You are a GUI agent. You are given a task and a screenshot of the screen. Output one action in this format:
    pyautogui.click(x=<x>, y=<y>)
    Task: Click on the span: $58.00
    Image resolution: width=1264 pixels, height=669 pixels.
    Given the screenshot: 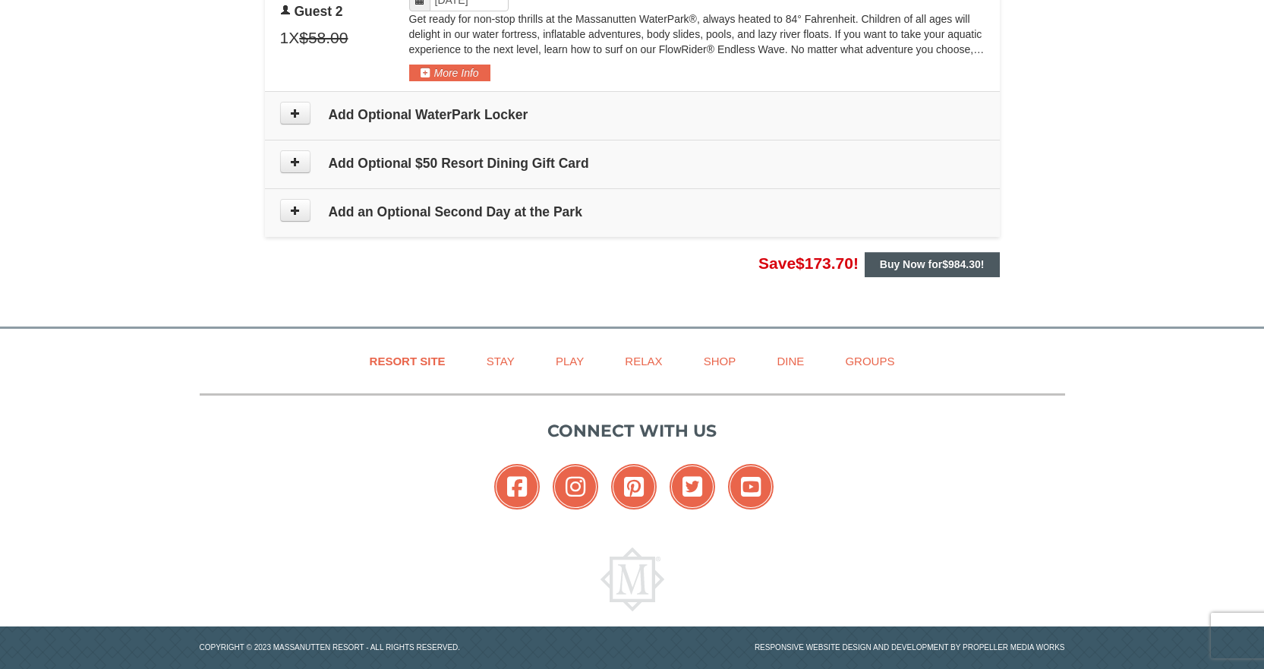 What is the action you would take?
    pyautogui.click(x=323, y=38)
    